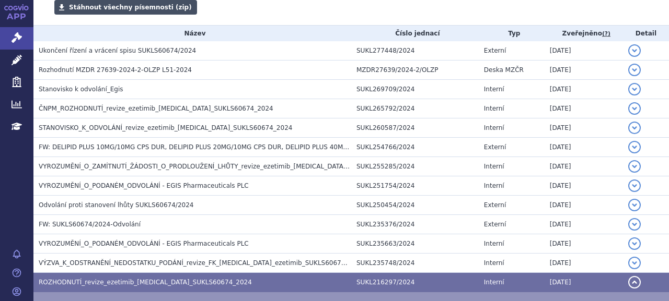 The height and width of the screenshot is (301, 669). I want to click on span: Odvolání proti stanovení lhůty SUKLS60674/2024, so click(116, 205).